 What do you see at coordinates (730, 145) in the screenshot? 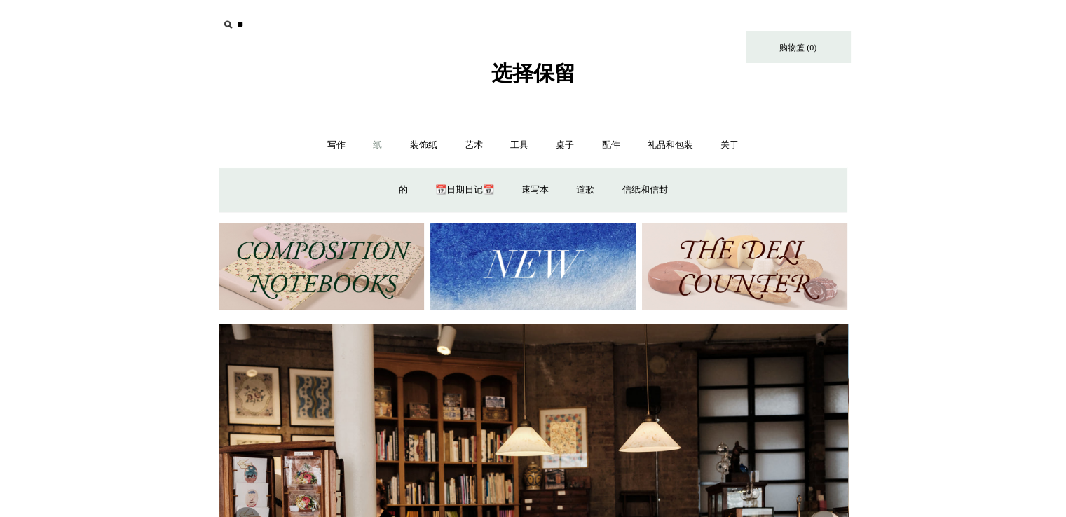
I see `a: 关于` at bounding box center [730, 145].